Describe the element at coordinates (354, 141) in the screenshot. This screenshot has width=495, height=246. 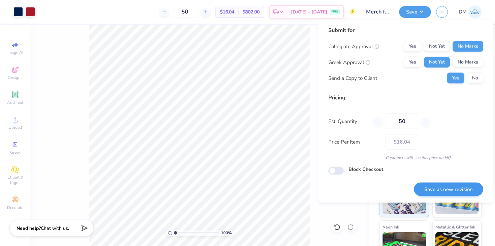
I see `label: Price Per Item` at that location.